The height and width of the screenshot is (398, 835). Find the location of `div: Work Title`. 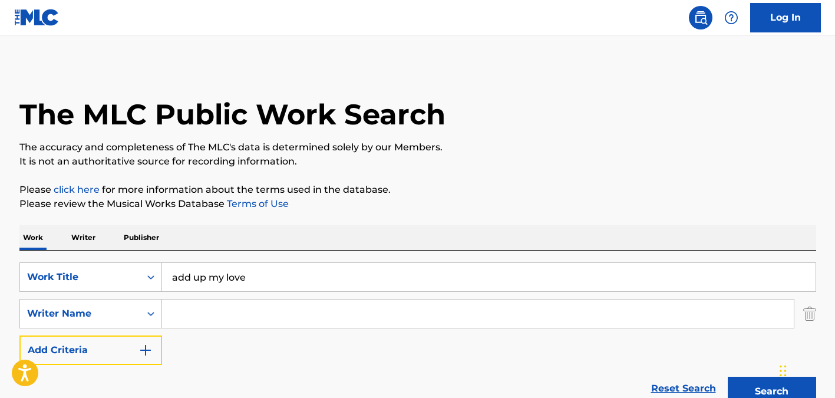

div: Work Title is located at coordinates (80, 277).